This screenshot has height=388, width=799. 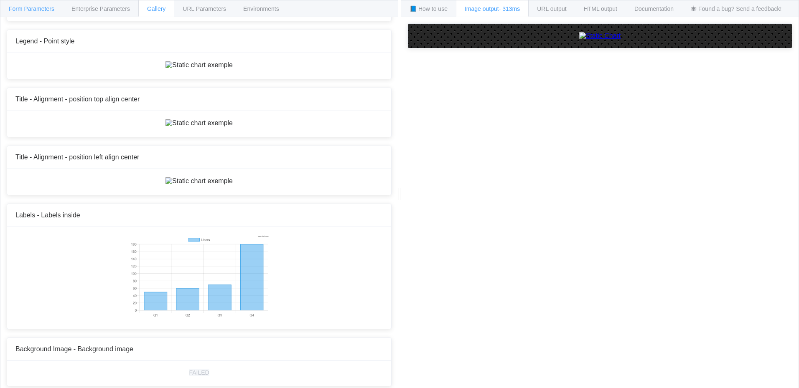 I want to click on div: FAILED, so click(x=199, y=373).